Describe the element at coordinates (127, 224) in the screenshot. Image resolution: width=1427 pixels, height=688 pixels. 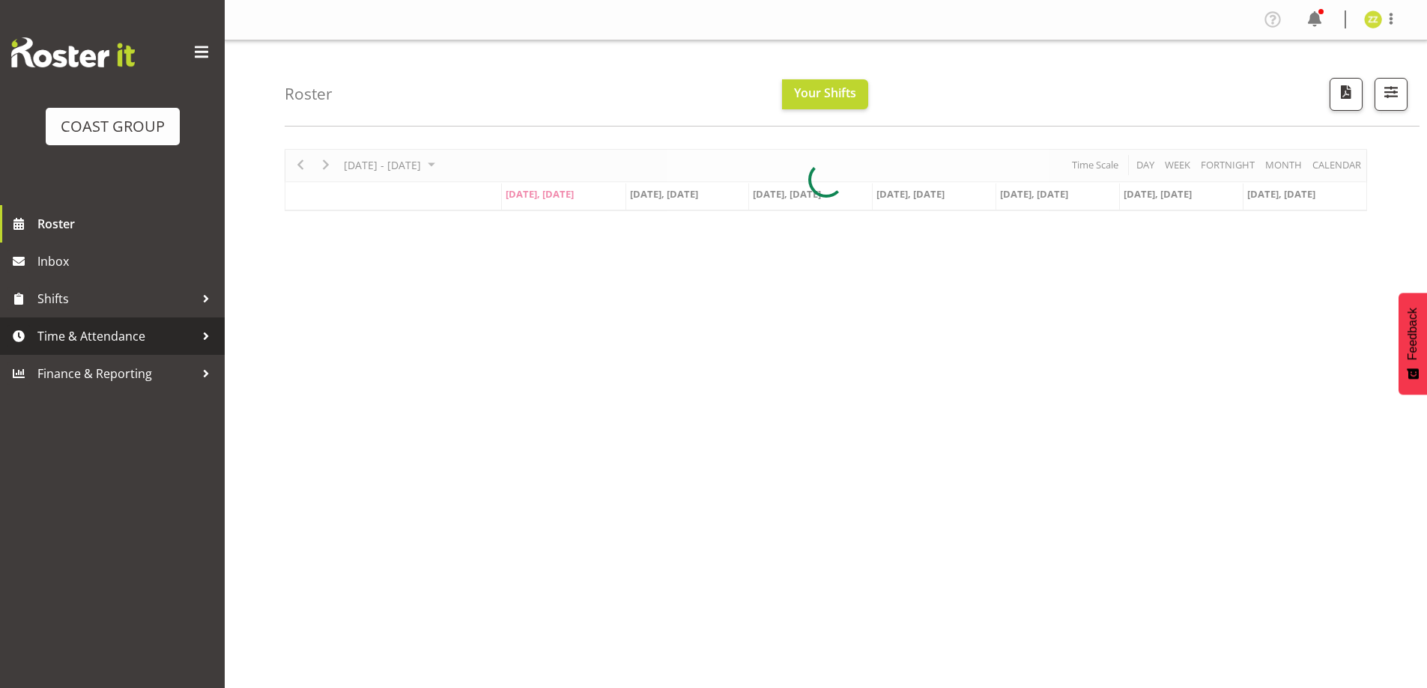
I see `span: Roster` at that location.